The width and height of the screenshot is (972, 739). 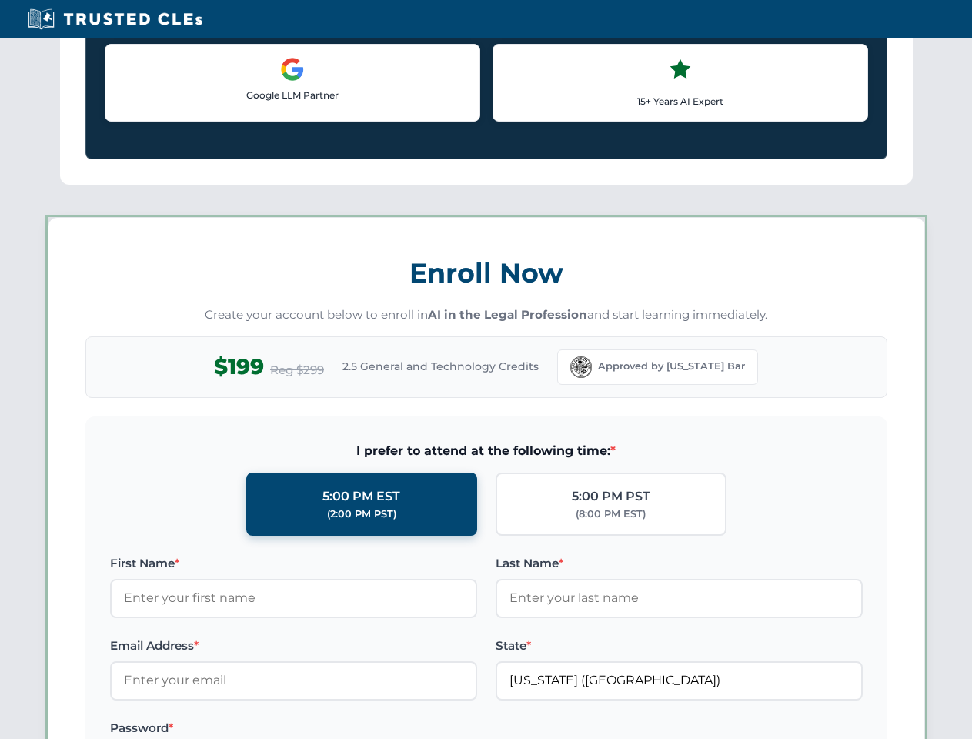 I want to click on label: First Name, so click(x=293, y=564).